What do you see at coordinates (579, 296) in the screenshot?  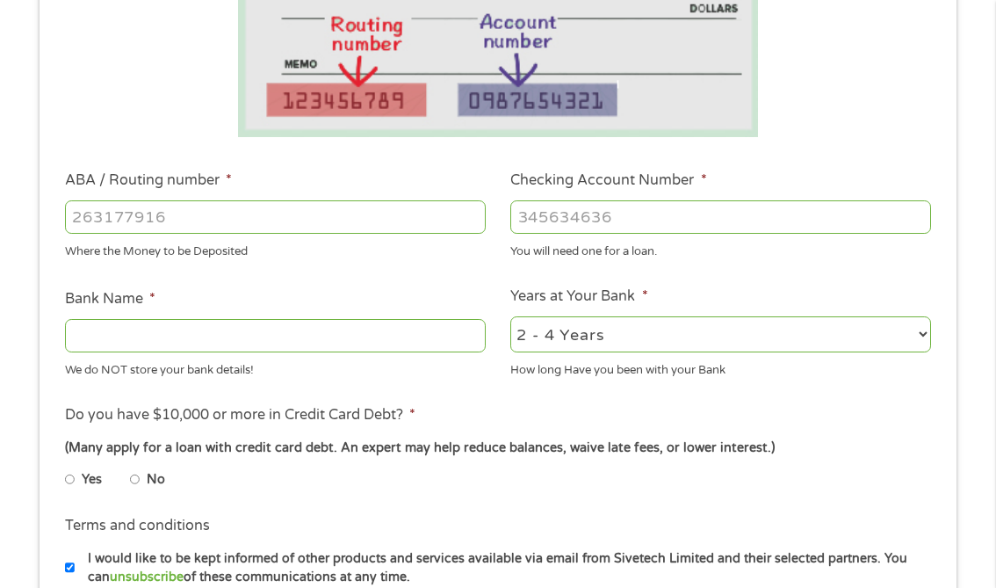 I see `label: Years at Your Bank` at bounding box center [579, 296].